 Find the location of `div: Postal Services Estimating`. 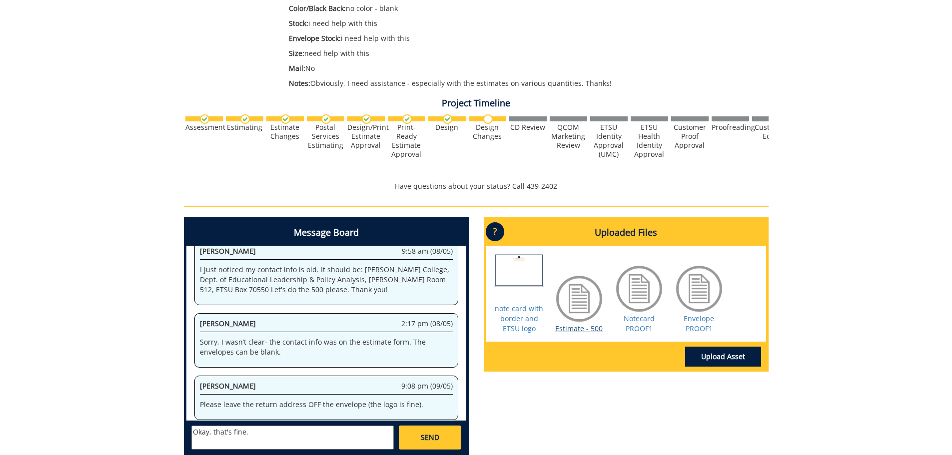

div: Postal Services Estimating is located at coordinates (325, 136).